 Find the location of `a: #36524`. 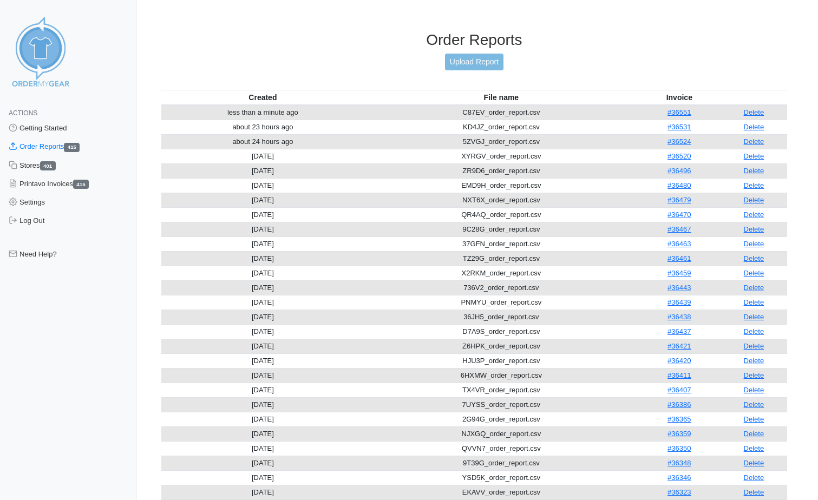

a: #36524 is located at coordinates (679, 141).